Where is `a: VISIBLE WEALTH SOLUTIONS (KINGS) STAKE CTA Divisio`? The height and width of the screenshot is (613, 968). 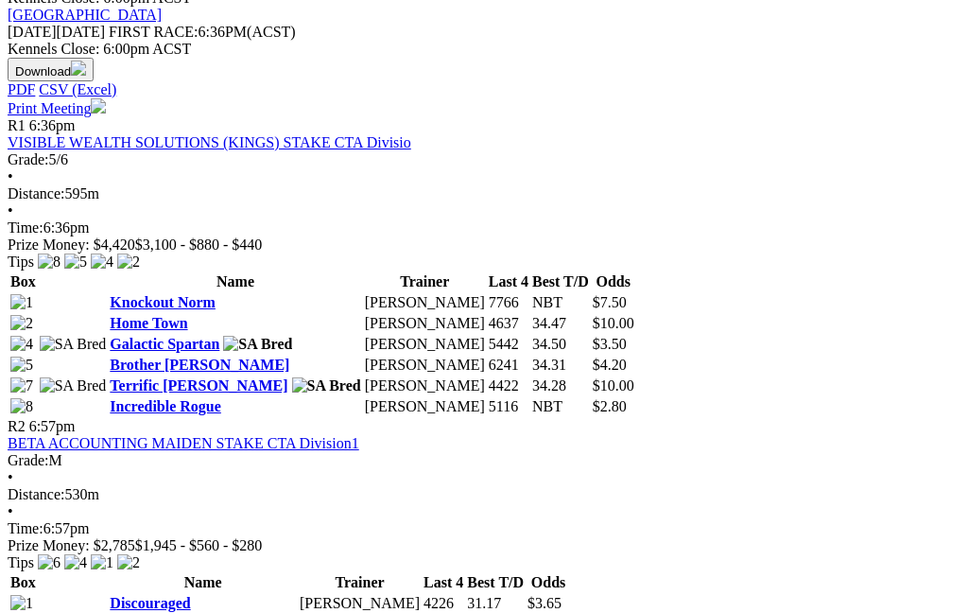 a: VISIBLE WEALTH SOLUTIONS (KINGS) STAKE CTA Divisio is located at coordinates (209, 142).